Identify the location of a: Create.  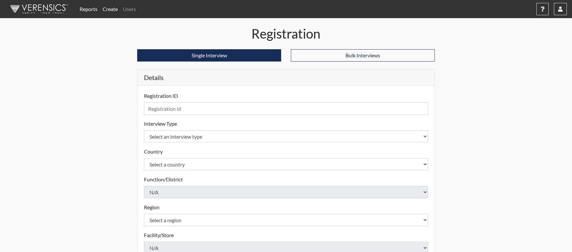
(110, 9).